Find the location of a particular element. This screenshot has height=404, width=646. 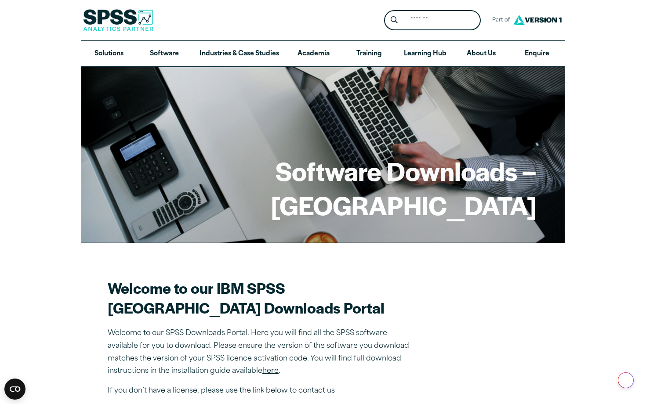

p: If you don’t have a license, please use the link below to contact us is located at coordinates (261, 391).